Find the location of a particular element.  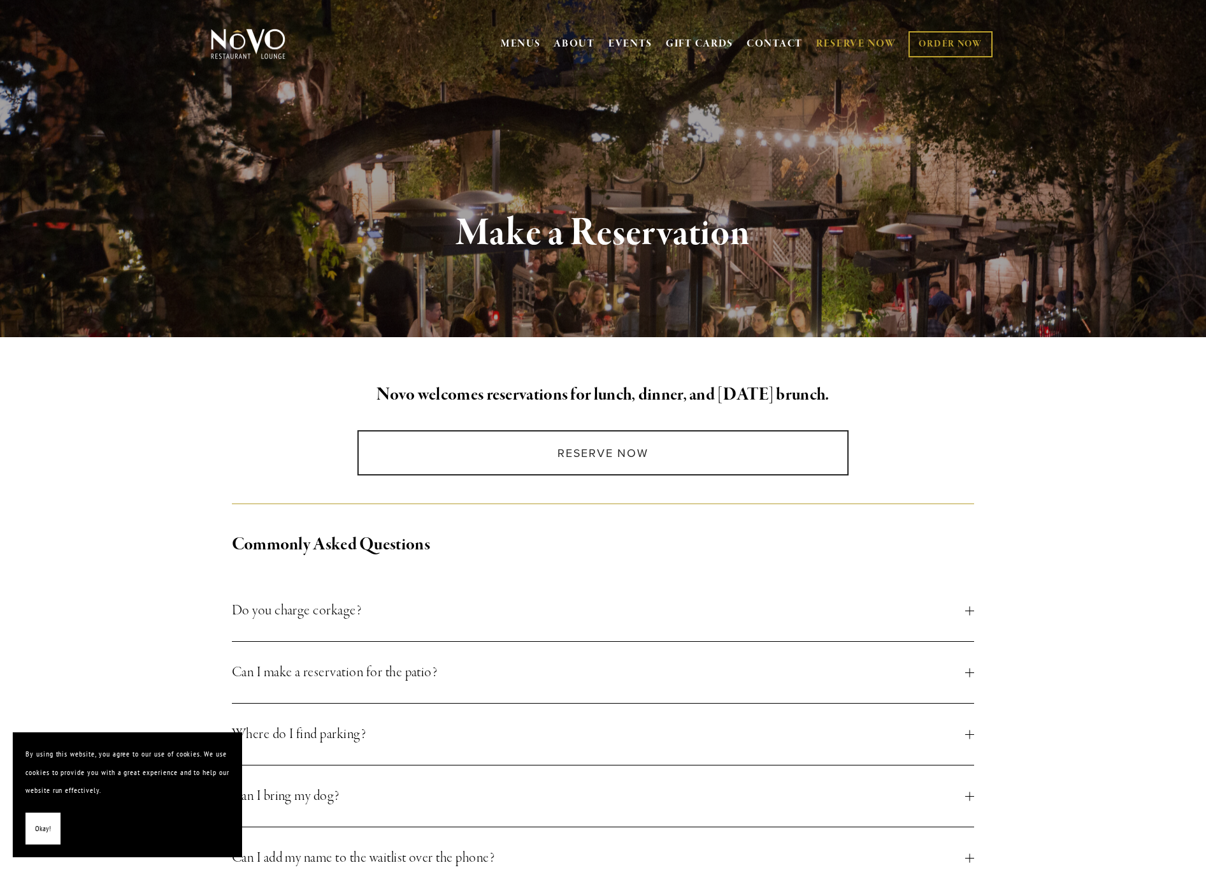

span: Okay! is located at coordinates (43, 828).